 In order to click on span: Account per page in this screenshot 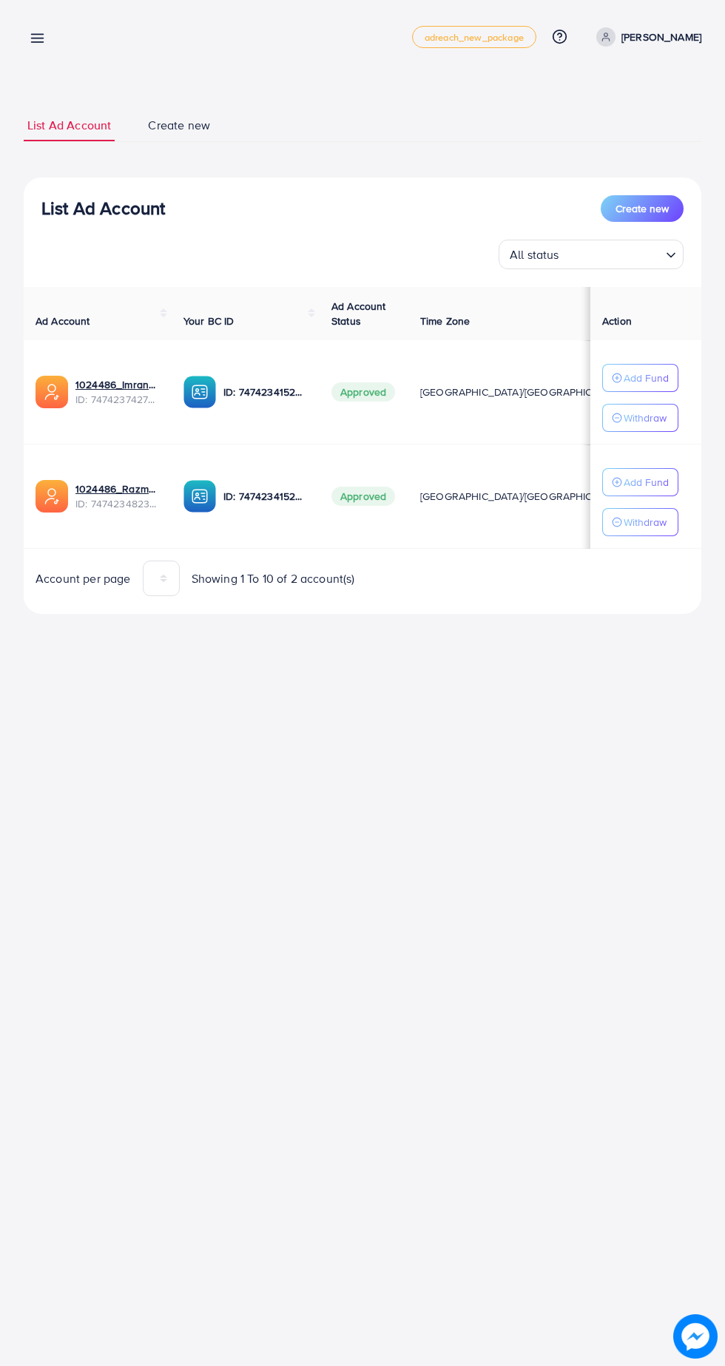, I will do `click(83, 578)`.